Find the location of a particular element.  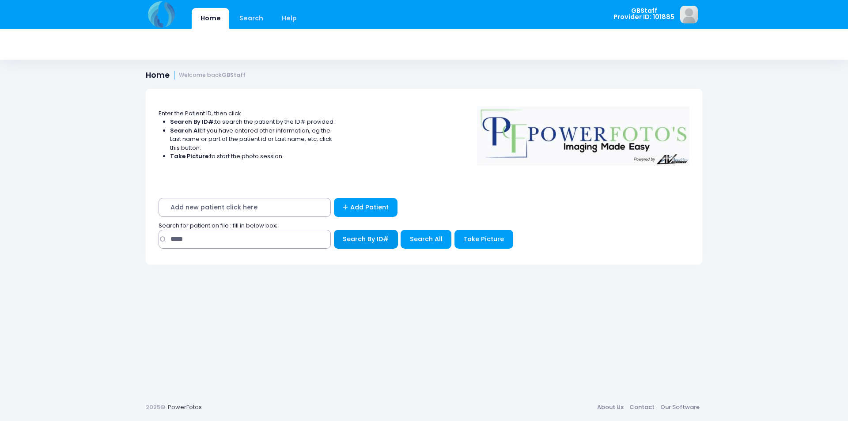

a: Search is located at coordinates (251, 18).